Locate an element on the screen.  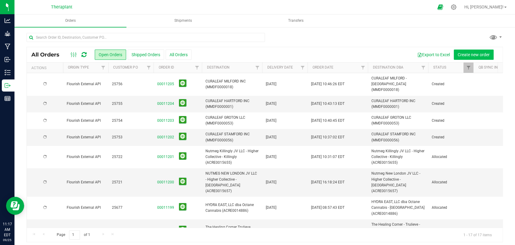
input: 1 is located at coordinates (75, 235).